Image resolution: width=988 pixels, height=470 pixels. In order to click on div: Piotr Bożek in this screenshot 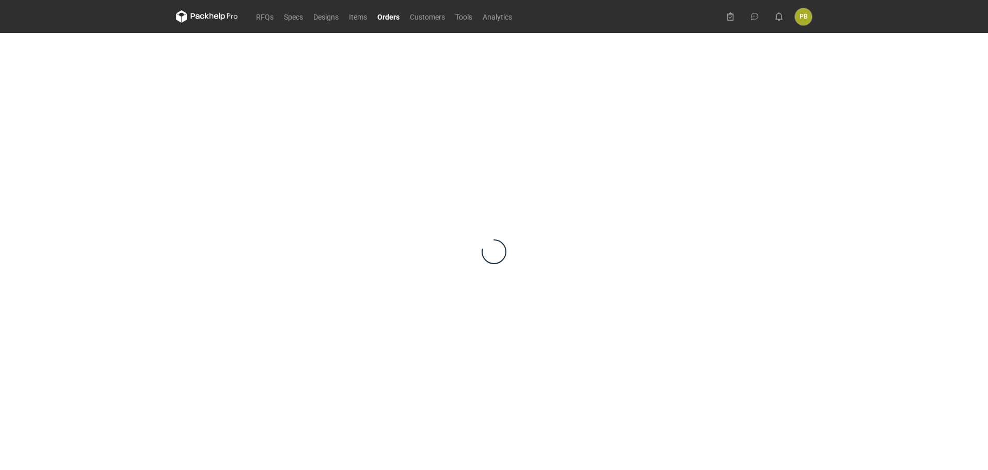, I will do `click(803, 17)`.